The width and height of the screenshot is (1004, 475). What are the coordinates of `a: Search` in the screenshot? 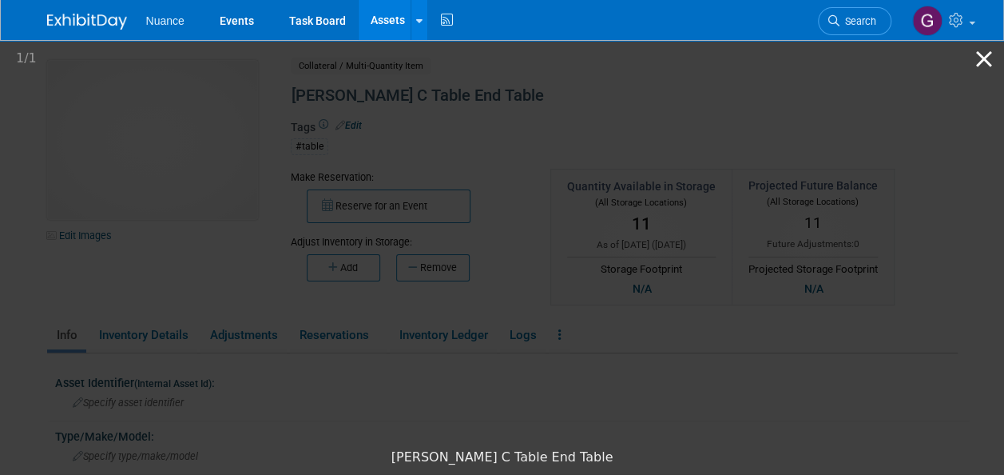 It's located at (855, 21).